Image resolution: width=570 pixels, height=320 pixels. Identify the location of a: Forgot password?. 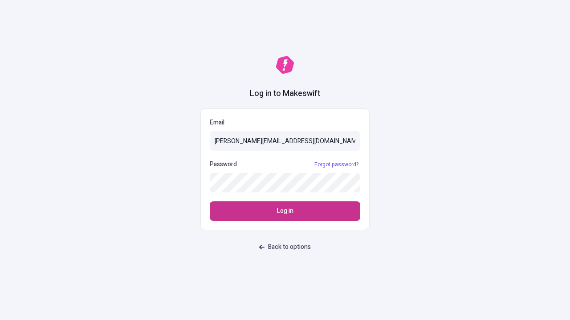
(336, 165).